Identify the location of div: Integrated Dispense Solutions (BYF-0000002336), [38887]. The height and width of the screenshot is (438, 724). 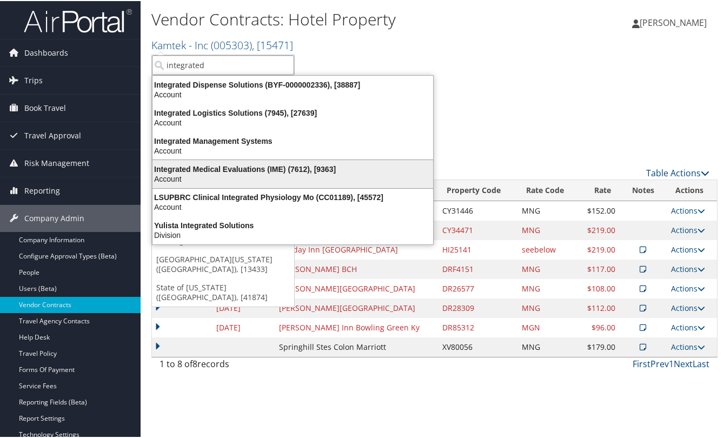
(293, 84).